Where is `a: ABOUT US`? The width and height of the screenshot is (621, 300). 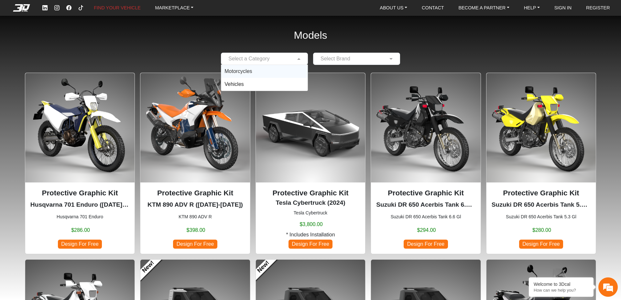 a: ABOUT US is located at coordinates (393, 8).